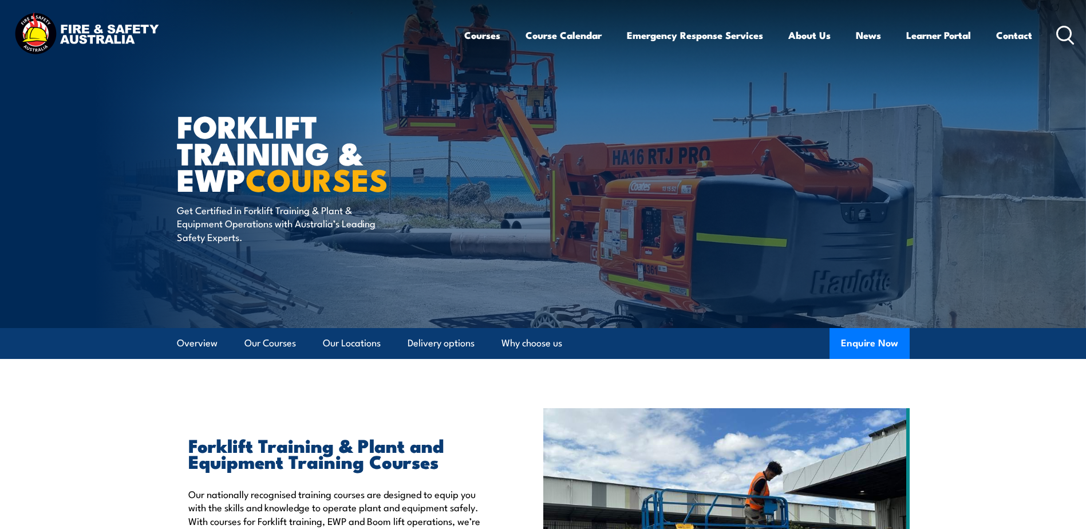  I want to click on a: Emergency Response Services, so click(695, 35).